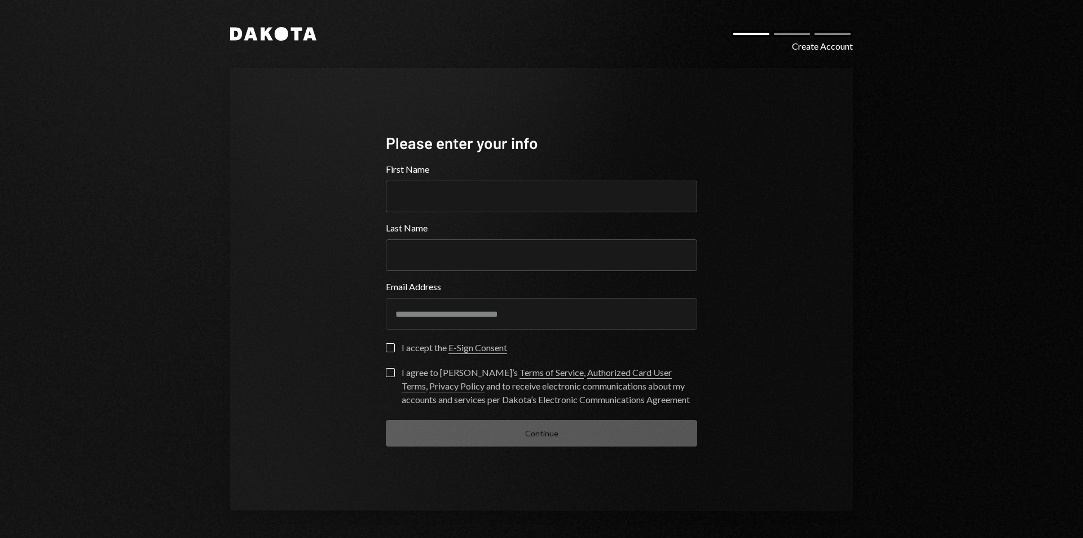 This screenshot has width=1083, height=538. Describe the element at coordinates (541, 143) in the screenshot. I see `div: Please enter your info` at that location.